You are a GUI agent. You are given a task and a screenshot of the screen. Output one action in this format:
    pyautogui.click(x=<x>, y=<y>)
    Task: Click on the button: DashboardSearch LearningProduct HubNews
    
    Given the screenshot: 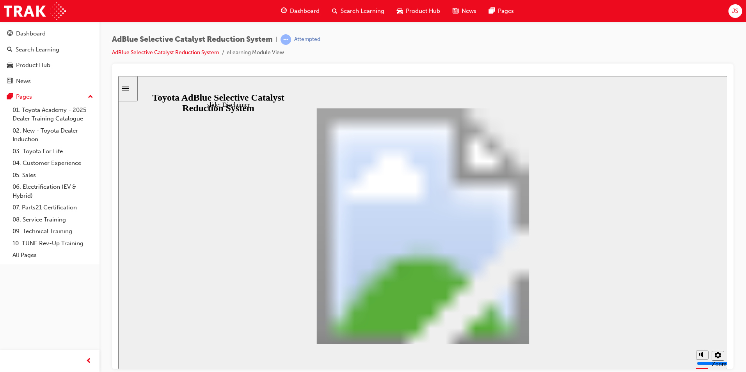 What is the action you would take?
    pyautogui.click(x=50, y=57)
    